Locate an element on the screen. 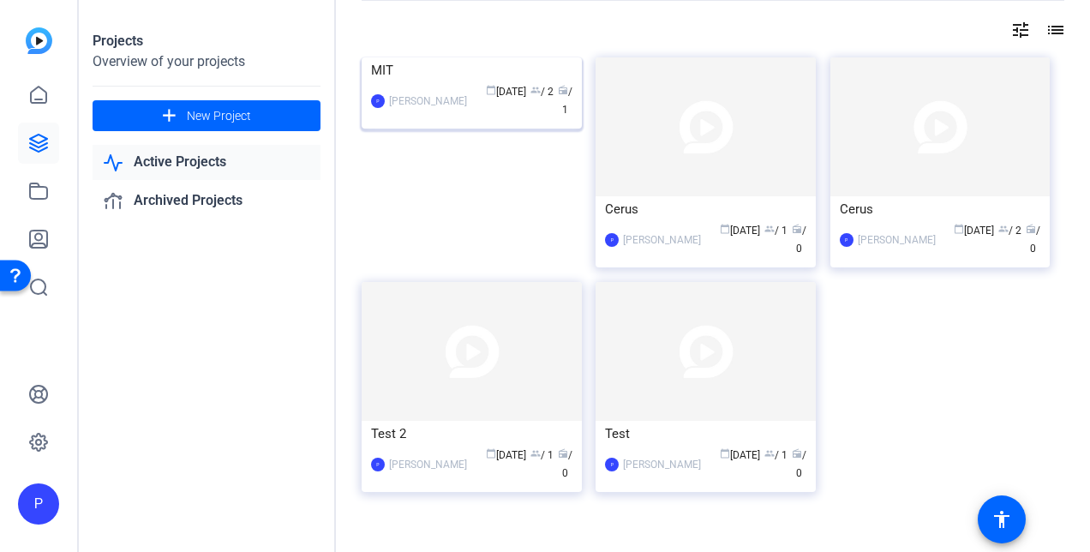 This screenshot has height=552, width=1090. div: Overview of your projects is located at coordinates (206, 62).